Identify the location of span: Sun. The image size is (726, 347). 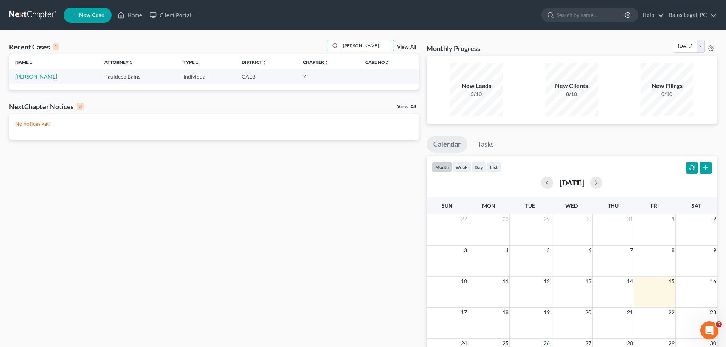
(447, 206).